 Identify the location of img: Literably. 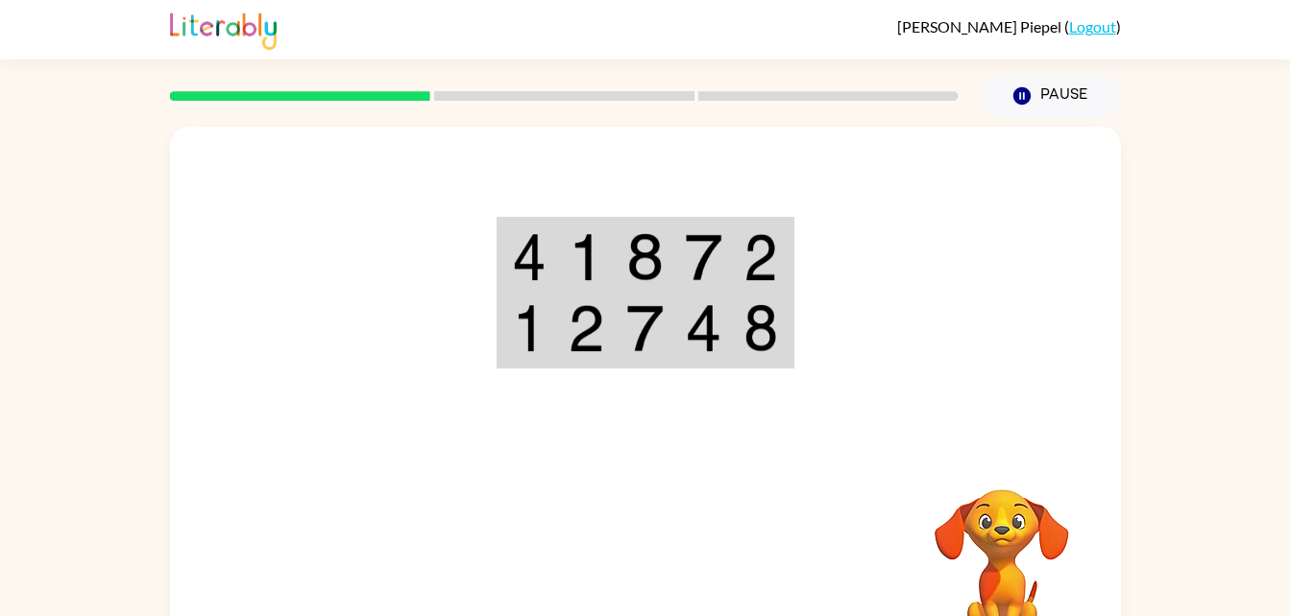
(223, 29).